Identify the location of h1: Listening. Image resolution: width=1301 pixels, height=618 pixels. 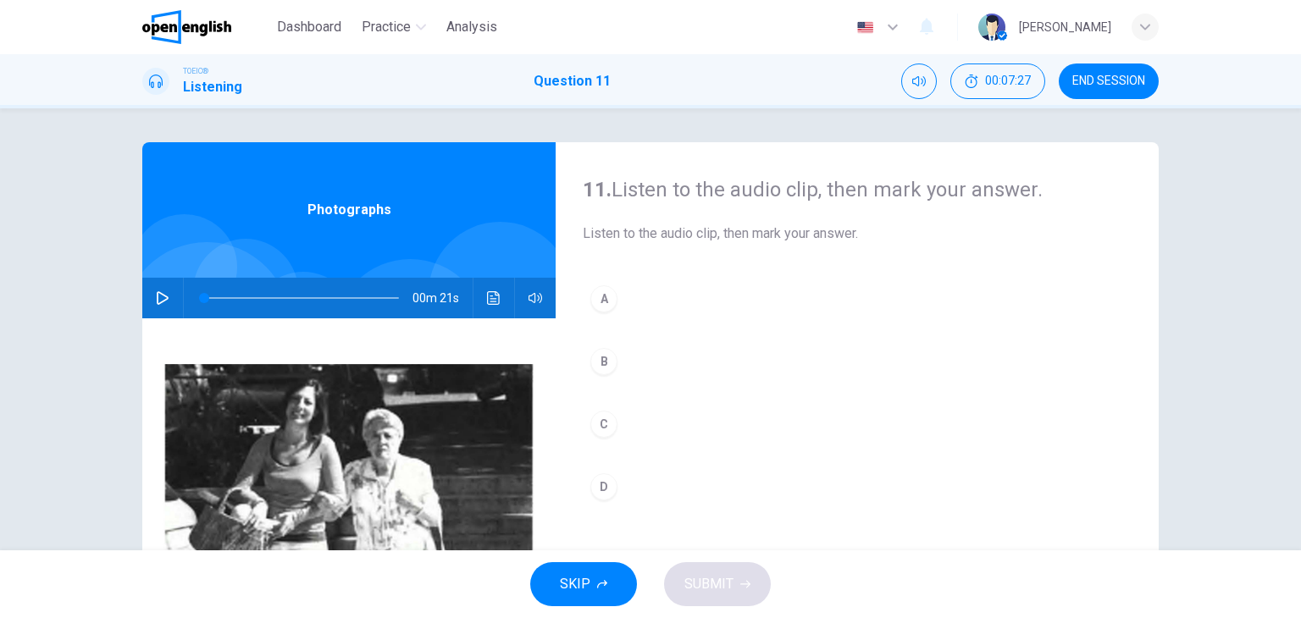
(213, 87).